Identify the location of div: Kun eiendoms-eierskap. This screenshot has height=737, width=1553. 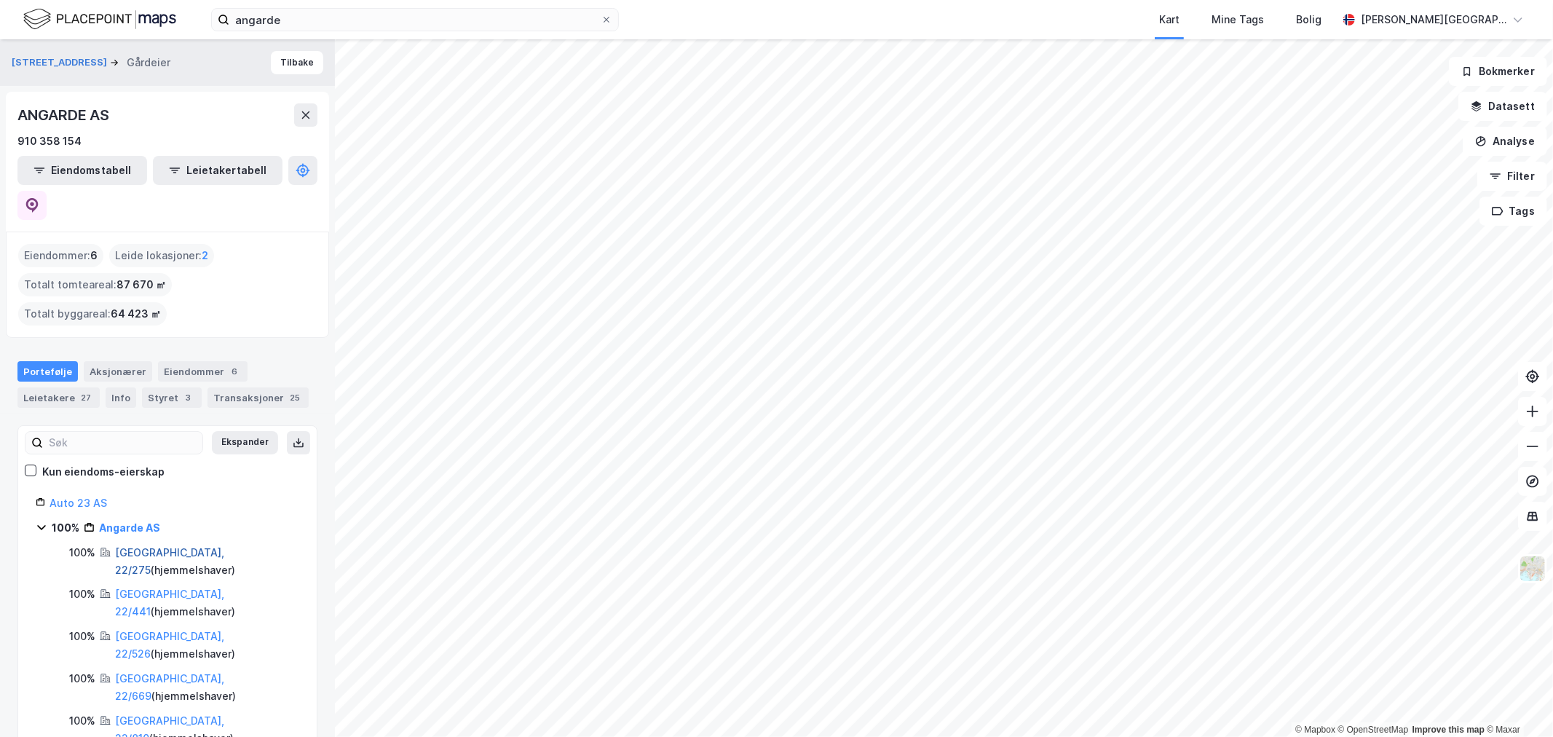
(103, 472).